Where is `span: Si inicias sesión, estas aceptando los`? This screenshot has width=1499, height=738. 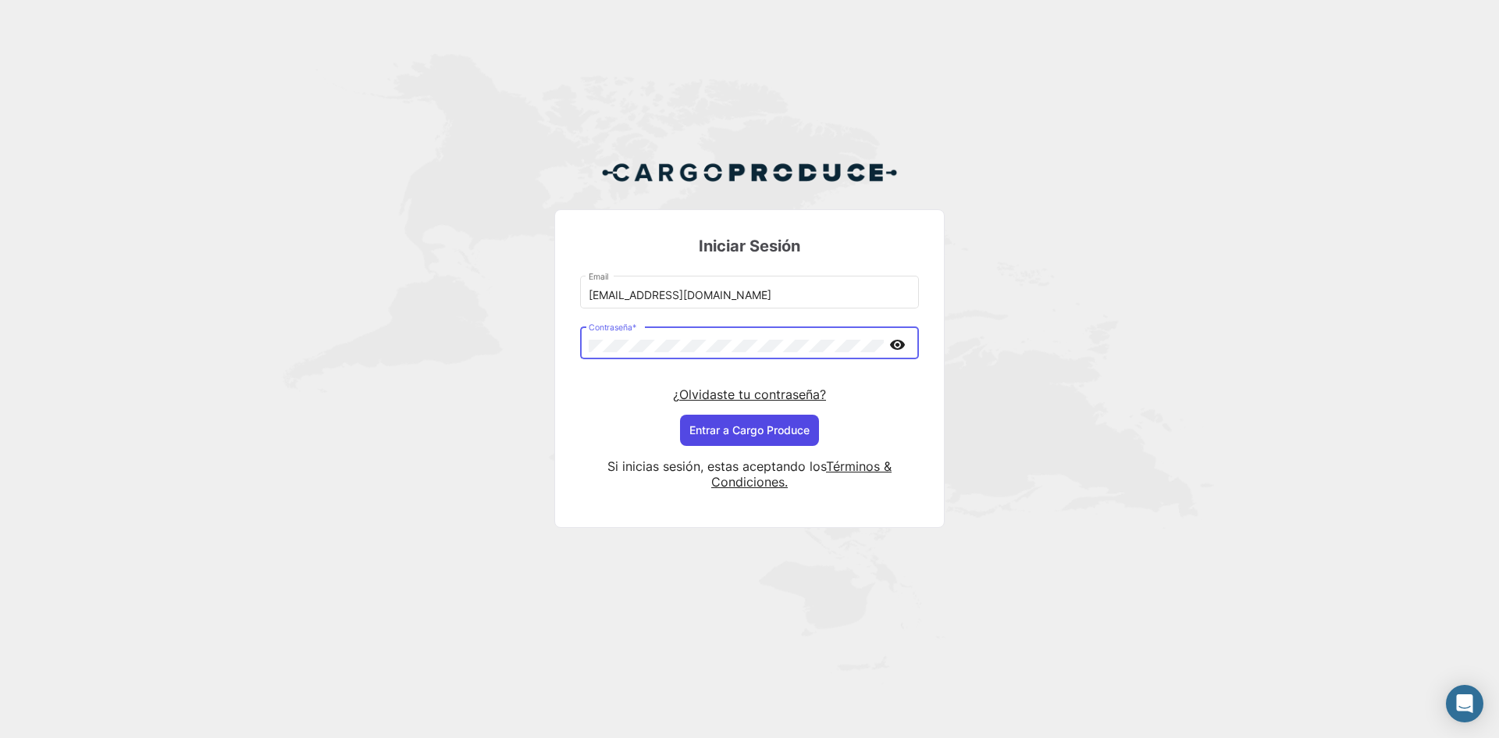
span: Si inicias sesión, estas aceptando los is located at coordinates (717, 466).